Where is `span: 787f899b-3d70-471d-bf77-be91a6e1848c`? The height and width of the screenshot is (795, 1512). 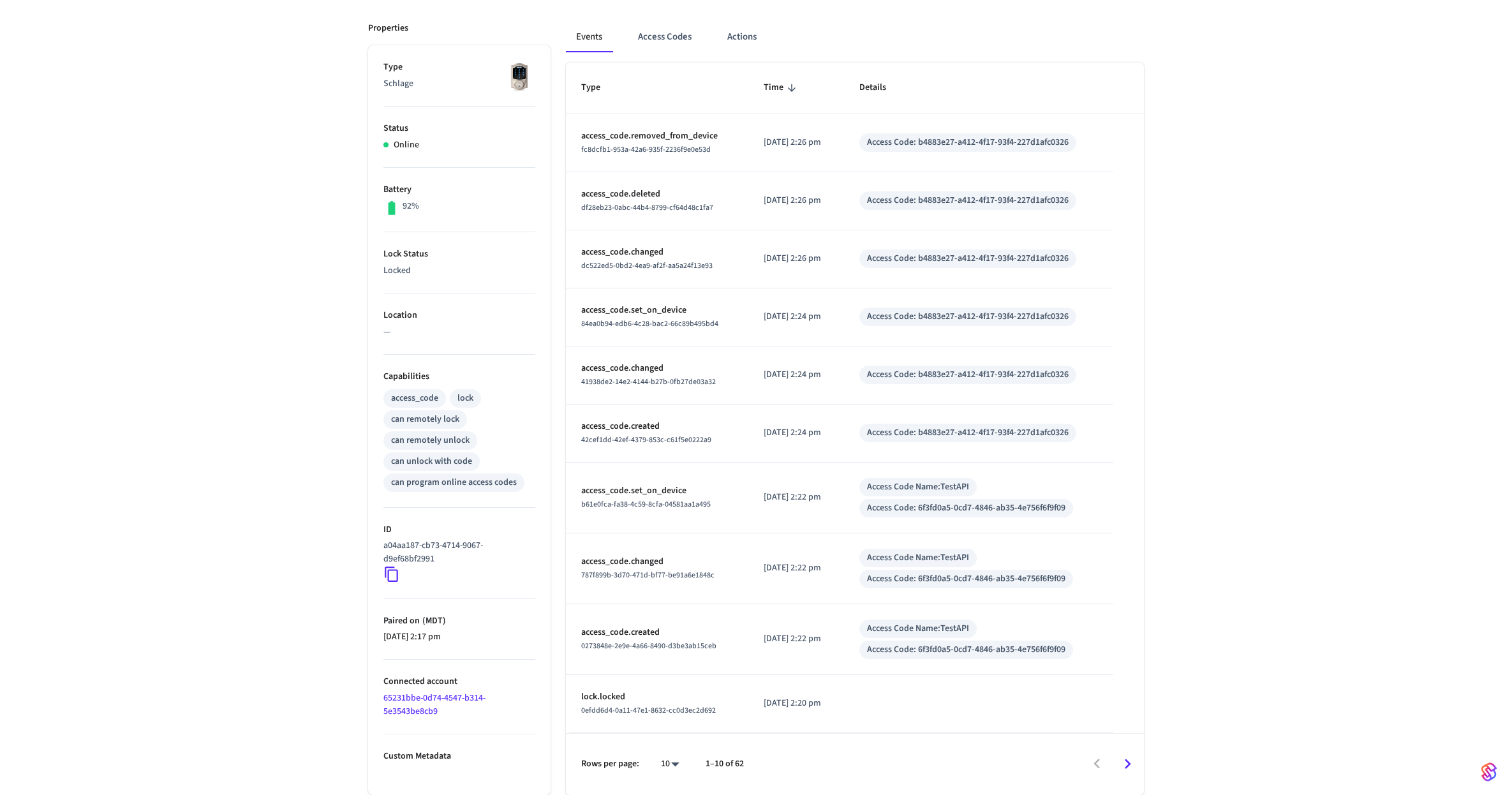
span: 787f899b-3d70-471d-bf77-be91a6e1848c is located at coordinates (647, 575).